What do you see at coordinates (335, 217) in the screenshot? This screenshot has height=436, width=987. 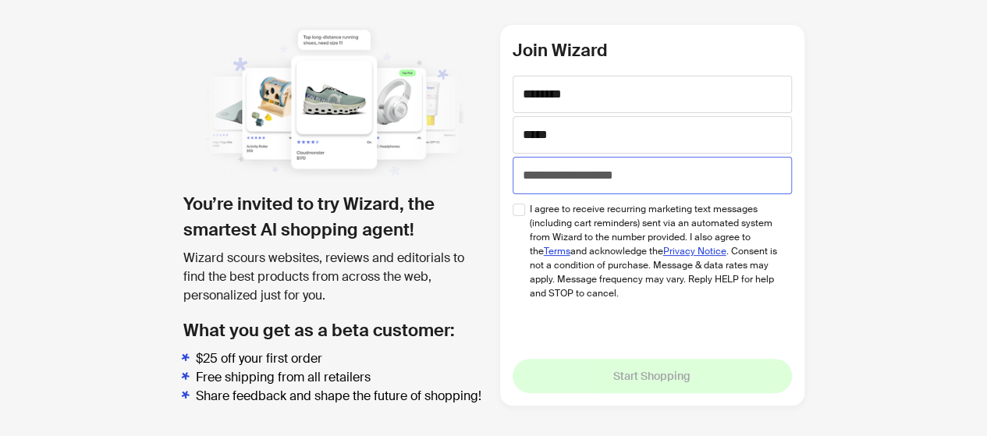 I see `h1: You’re invited to try Wizard, the smartest AI shopping agent!` at bounding box center [335, 217].